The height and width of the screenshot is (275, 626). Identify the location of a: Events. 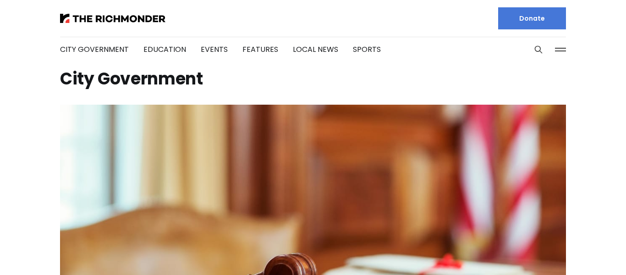
(214, 49).